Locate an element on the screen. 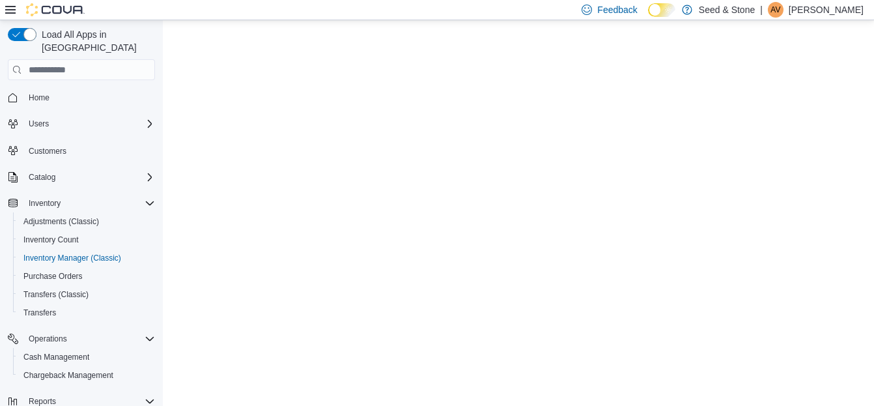 The image size is (874, 406). button: Home is located at coordinates (81, 97).